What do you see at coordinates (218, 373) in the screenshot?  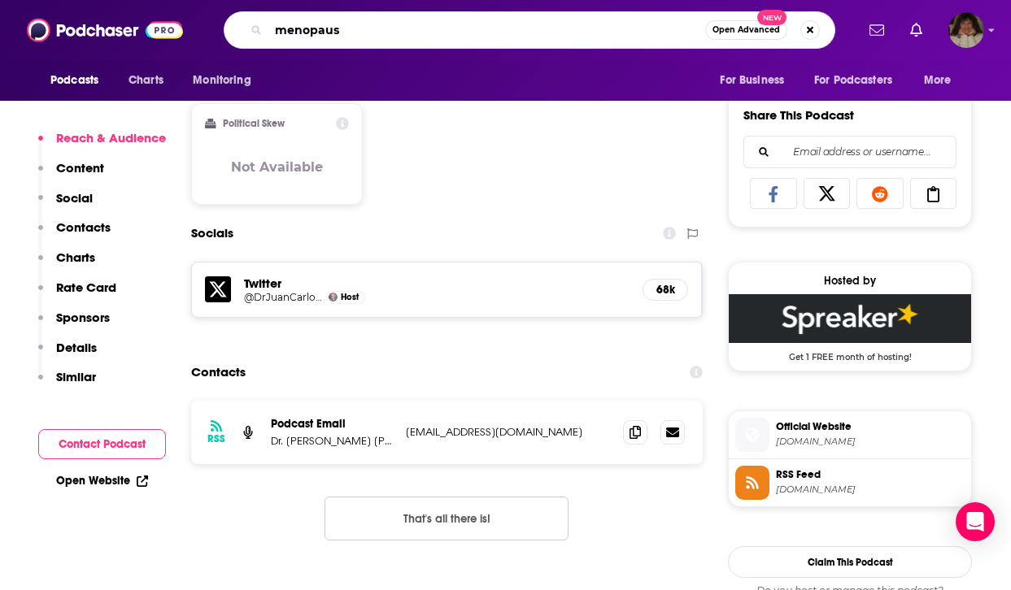 I see `h2: Contacts` at bounding box center [218, 373].